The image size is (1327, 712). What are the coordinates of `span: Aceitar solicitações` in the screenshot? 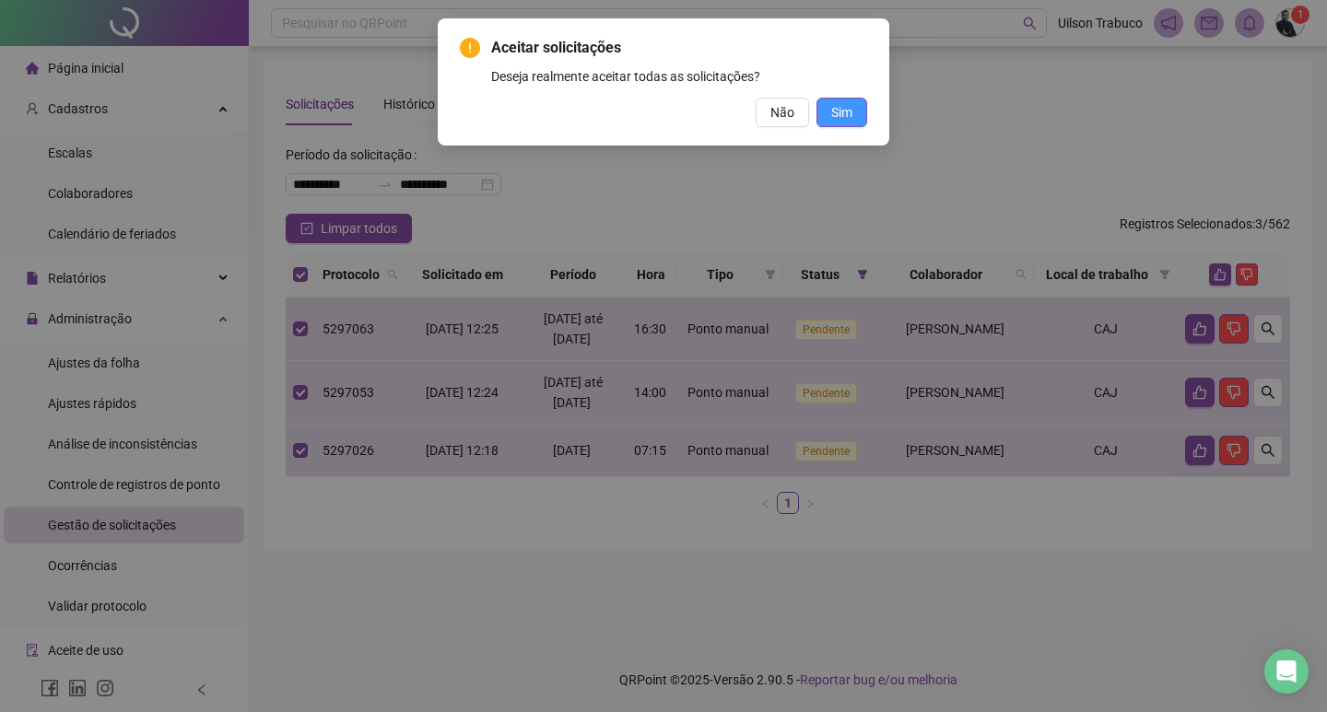 It's located at (679, 48).